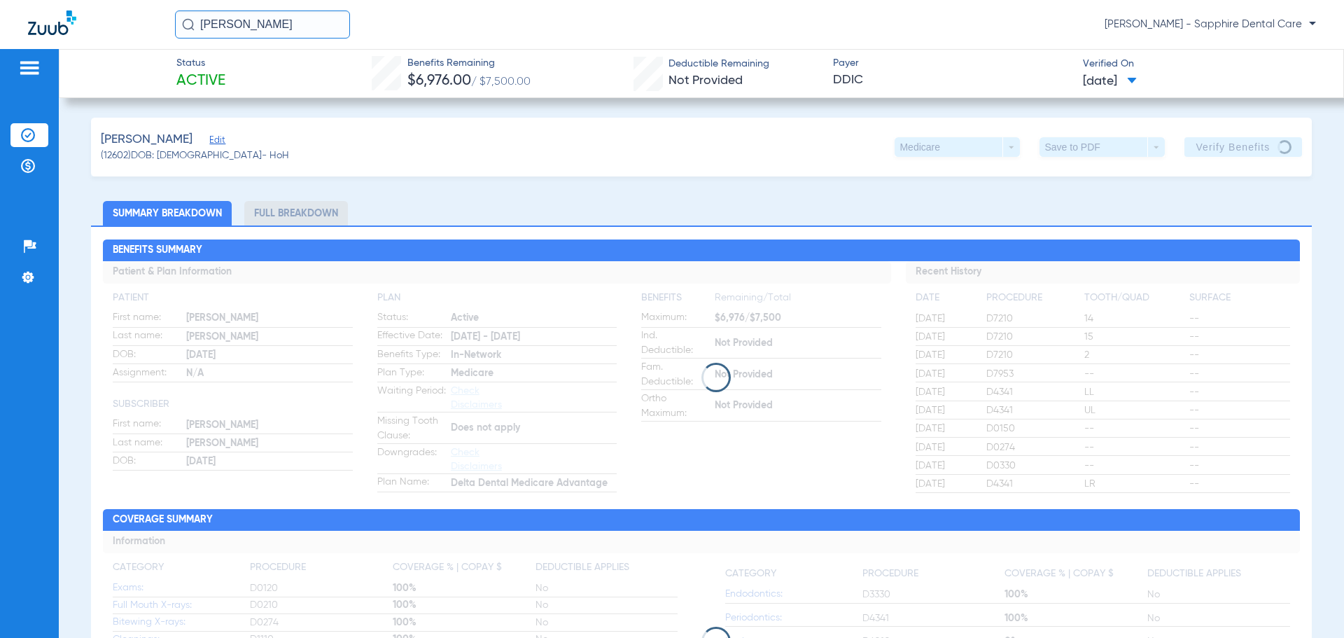  Describe the element at coordinates (952, 80) in the screenshot. I see `span: DDIC` at that location.